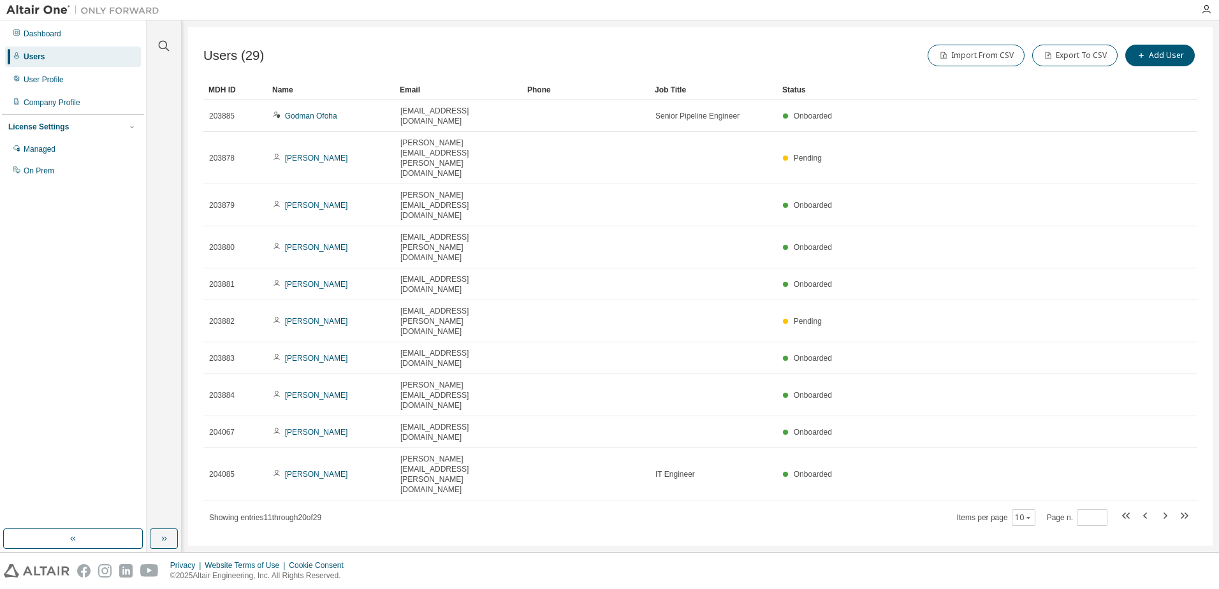  I want to click on img: instagram.svg, so click(105, 571).